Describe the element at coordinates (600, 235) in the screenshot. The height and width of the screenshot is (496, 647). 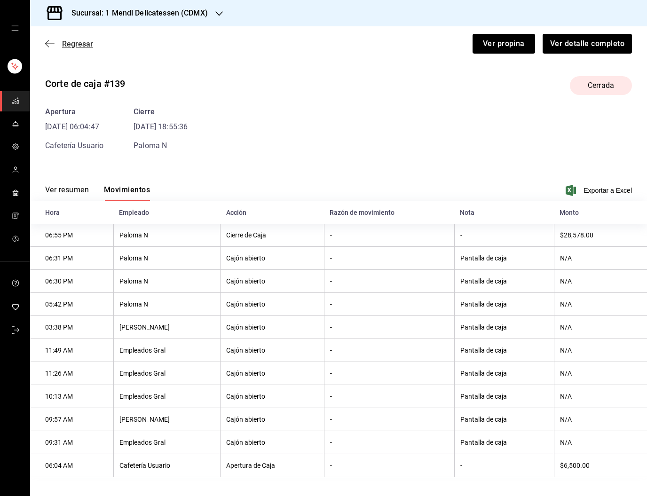
I see `th: $28,578.00` at that location.